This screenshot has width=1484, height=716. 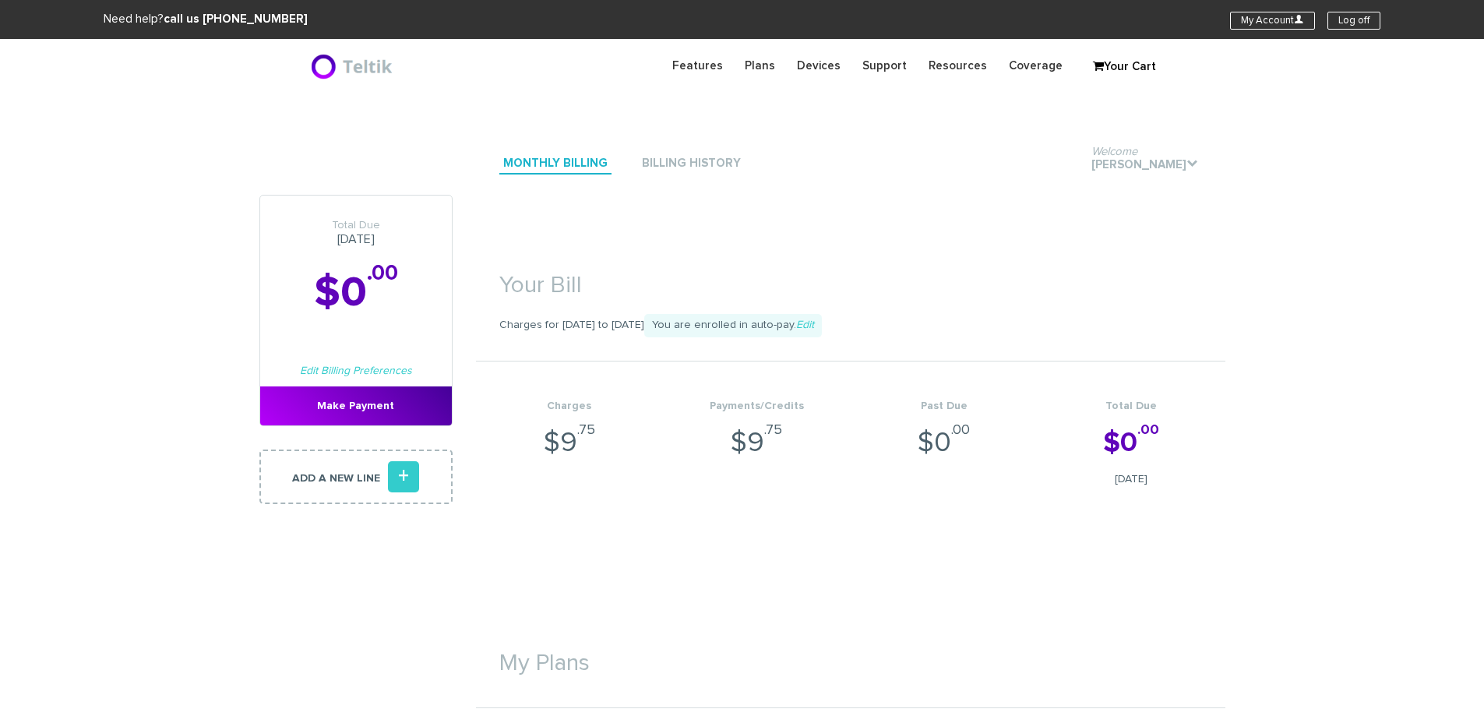 What do you see at coordinates (356, 371) in the screenshot?
I see `a: Edit Billing Preferences` at bounding box center [356, 371].